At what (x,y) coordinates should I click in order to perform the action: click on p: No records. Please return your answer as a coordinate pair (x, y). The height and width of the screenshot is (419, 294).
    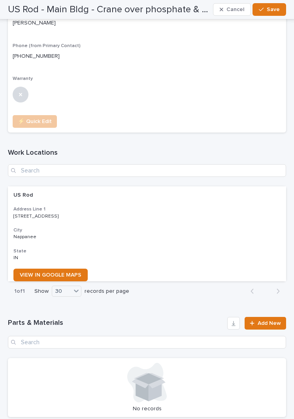
    Looking at the image, I should click on (147, 408).